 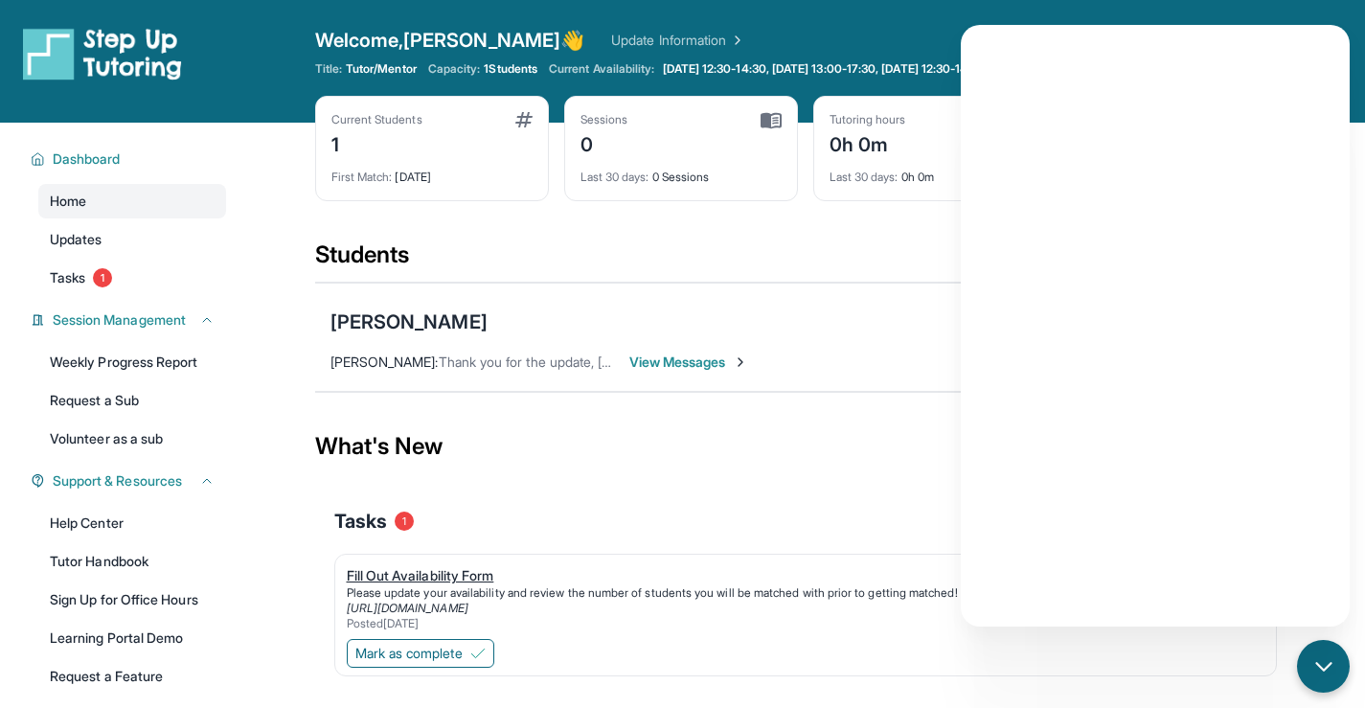 What do you see at coordinates (478, 653) in the screenshot?
I see `img: Mark as complete` at bounding box center [478, 653].